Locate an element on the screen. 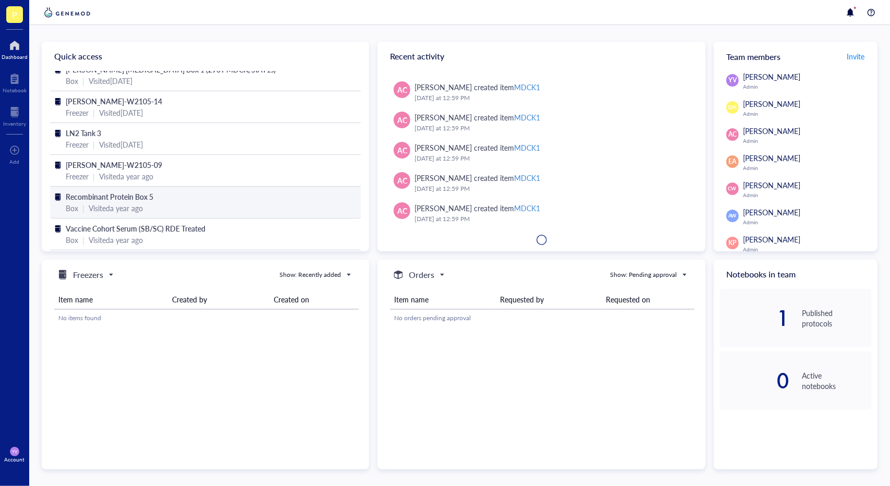 The image size is (890, 486). th: Created on is located at coordinates (314, 299).